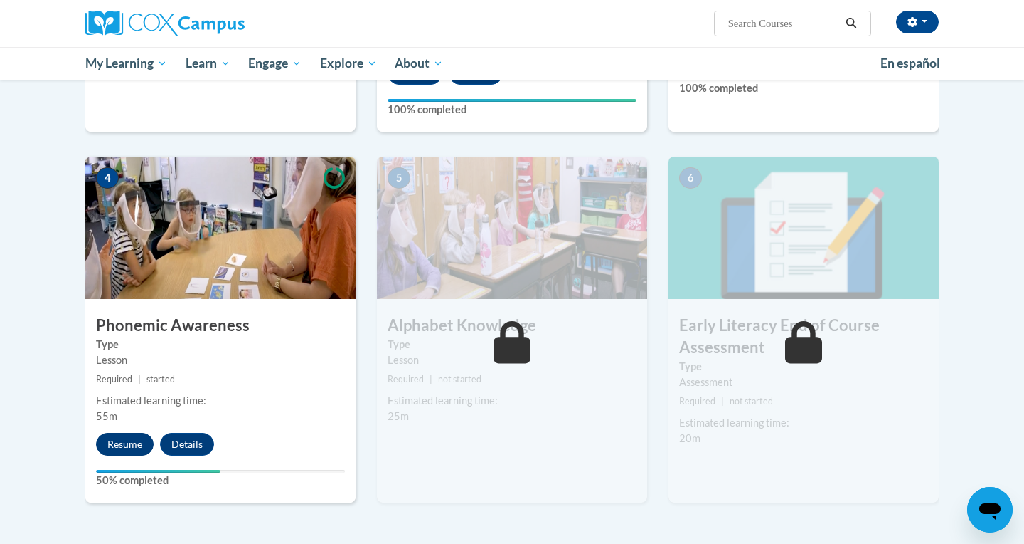 Image resolution: width=1024 pixels, height=544 pixels. Describe the element at coordinates (124, 444) in the screenshot. I see `button: Resume` at that location.